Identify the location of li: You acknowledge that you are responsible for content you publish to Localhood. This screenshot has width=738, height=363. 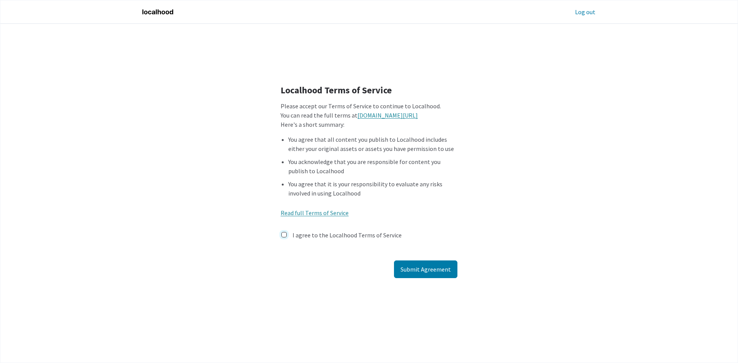
(373, 166).